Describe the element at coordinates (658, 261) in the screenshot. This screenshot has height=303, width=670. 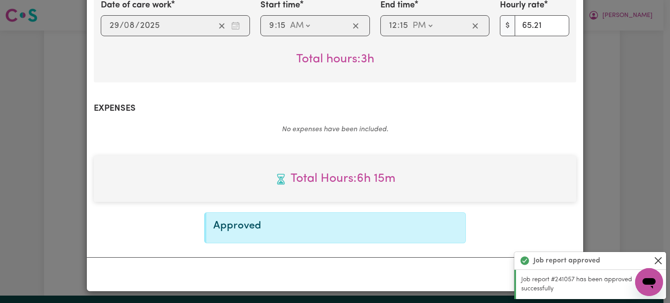
I see `button: Close` at that location.